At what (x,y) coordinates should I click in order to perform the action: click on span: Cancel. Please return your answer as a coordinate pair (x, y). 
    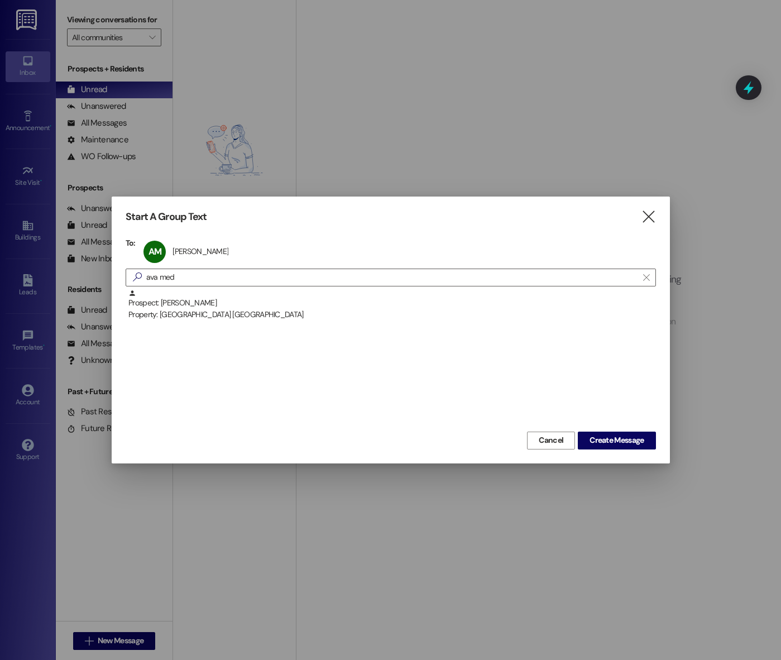
    Looking at the image, I should click on (551, 440).